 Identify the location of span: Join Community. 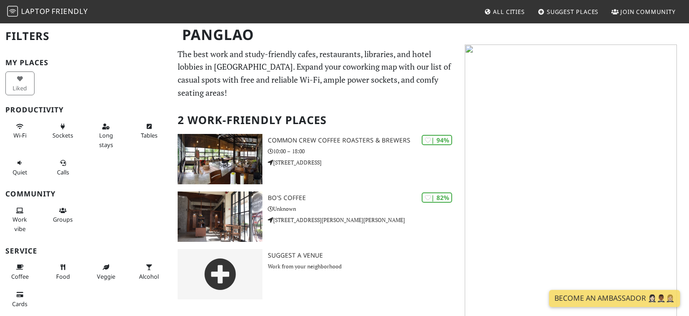
(648, 12).